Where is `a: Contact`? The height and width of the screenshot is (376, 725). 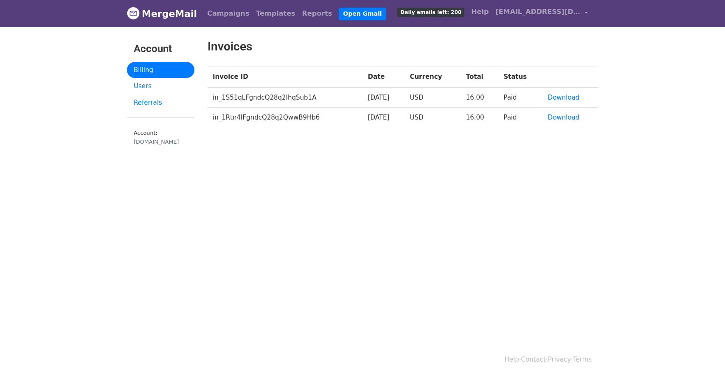 a: Contact is located at coordinates (534, 360).